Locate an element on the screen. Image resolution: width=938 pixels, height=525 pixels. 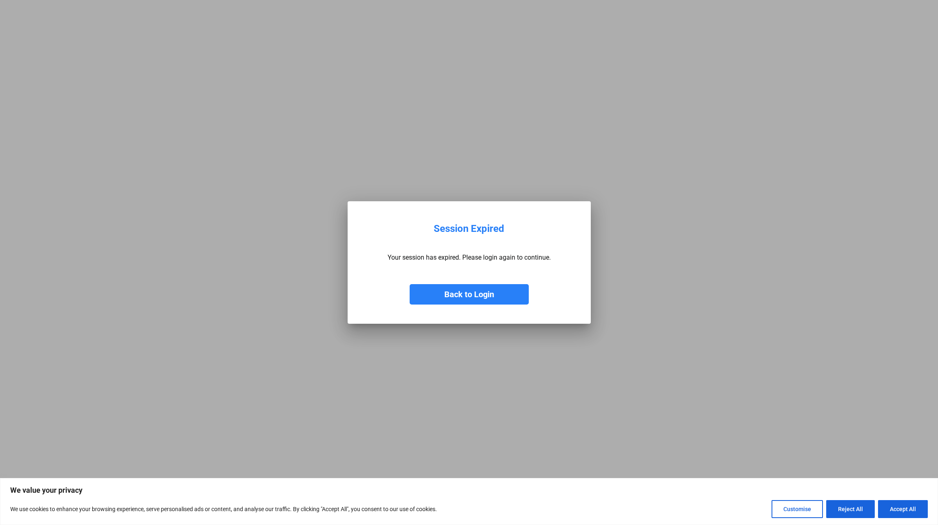
p: We value your privacy is located at coordinates (469, 490).